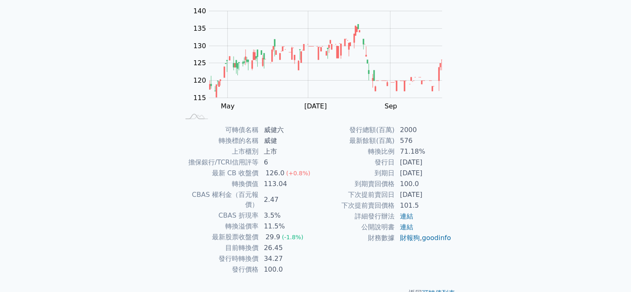 The width and height of the screenshot is (631, 292). Describe the element at coordinates (200, 98) in the screenshot. I see `tspan: 115` at that location.